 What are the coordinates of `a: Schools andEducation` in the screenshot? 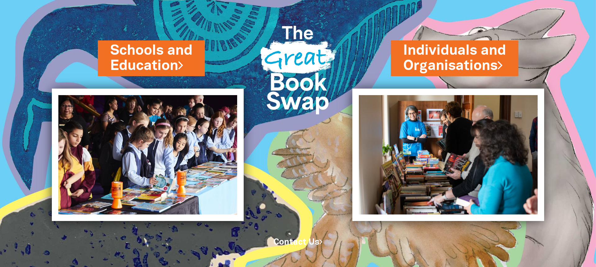 It's located at (151, 58).